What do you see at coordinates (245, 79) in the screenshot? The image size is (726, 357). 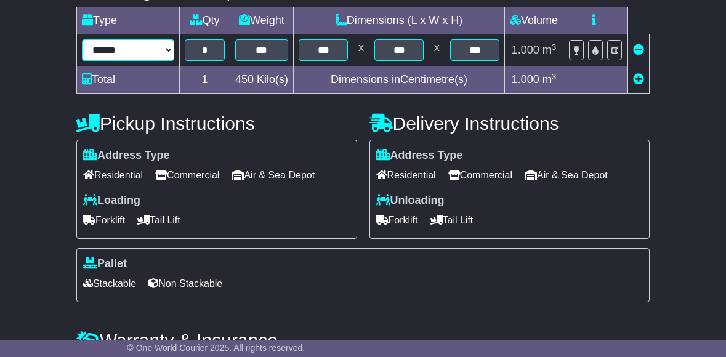 I see `span: 450` at bounding box center [245, 79].